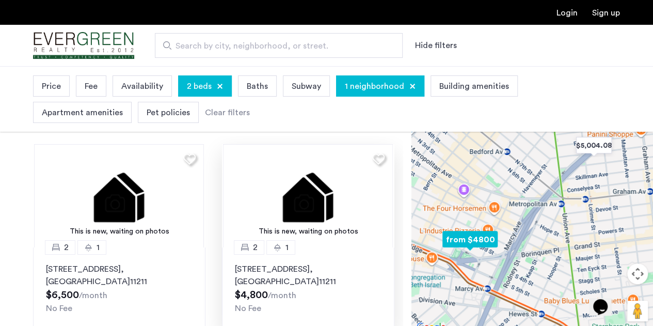  Describe the element at coordinates (251, 295) in the screenshot. I see `span: $4,800` at that location.